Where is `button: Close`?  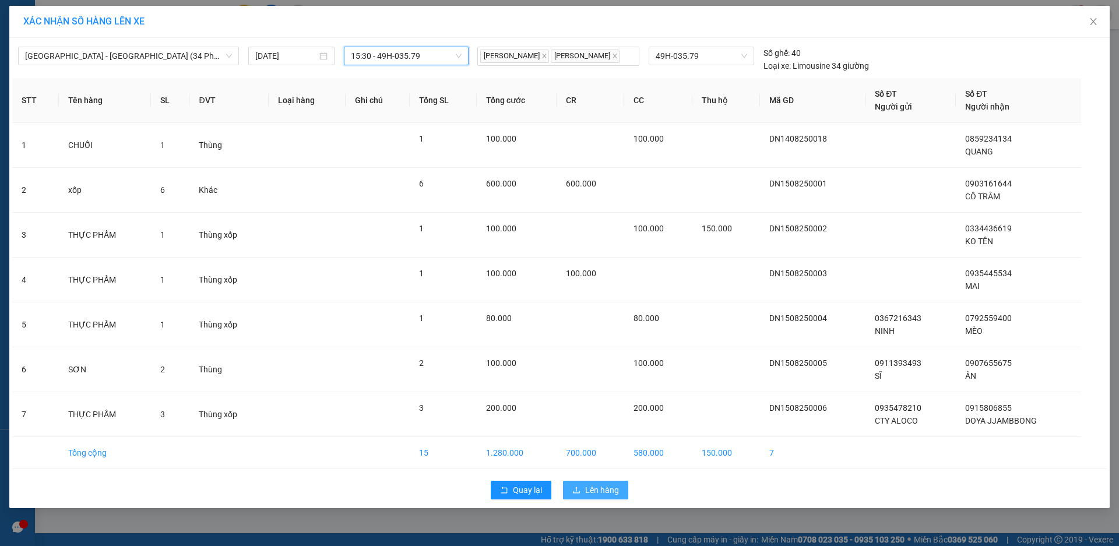
button: Close is located at coordinates (1093, 22).